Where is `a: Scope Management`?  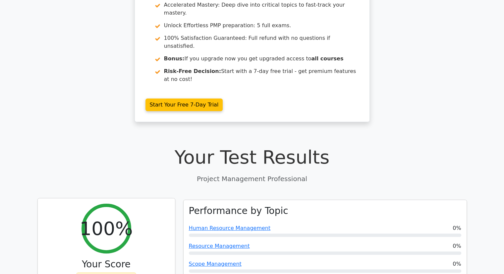
a: Scope Management is located at coordinates (215, 263).